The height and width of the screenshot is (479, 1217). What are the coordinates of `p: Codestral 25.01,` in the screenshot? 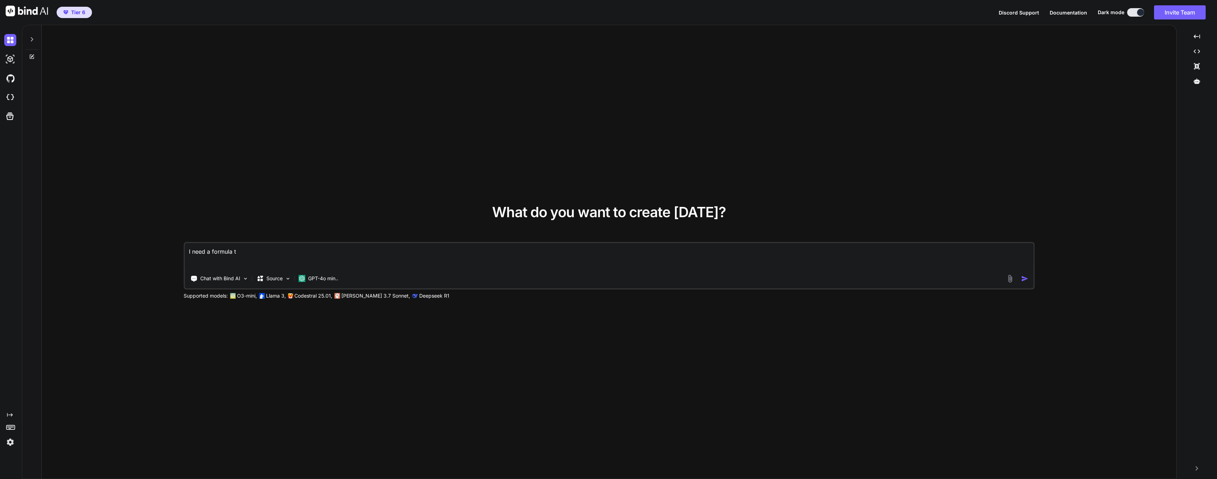 It's located at (313, 296).